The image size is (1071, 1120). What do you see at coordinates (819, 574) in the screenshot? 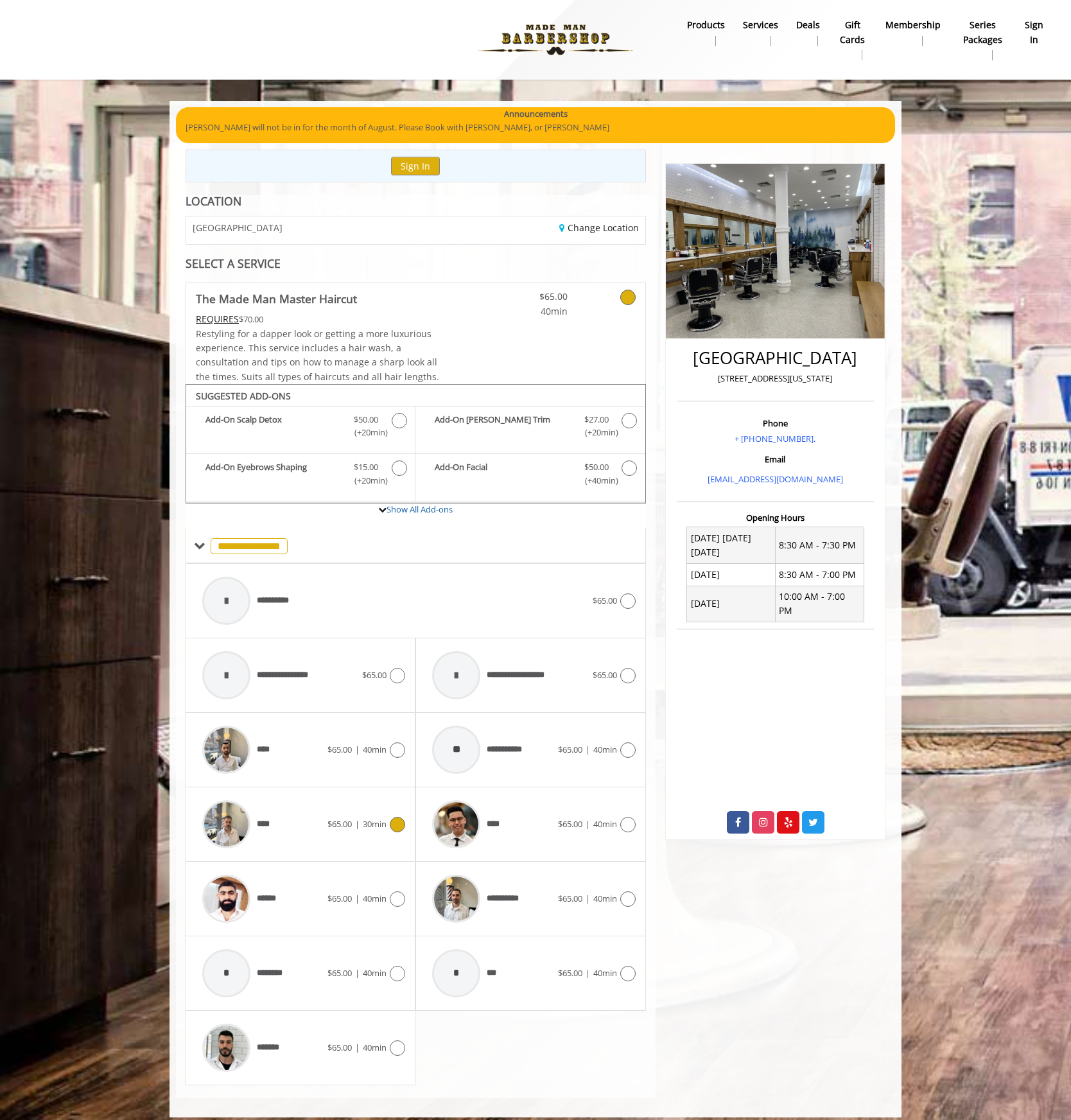
I see `td: 8:30 AM - 7:00 PM` at bounding box center [819, 574].